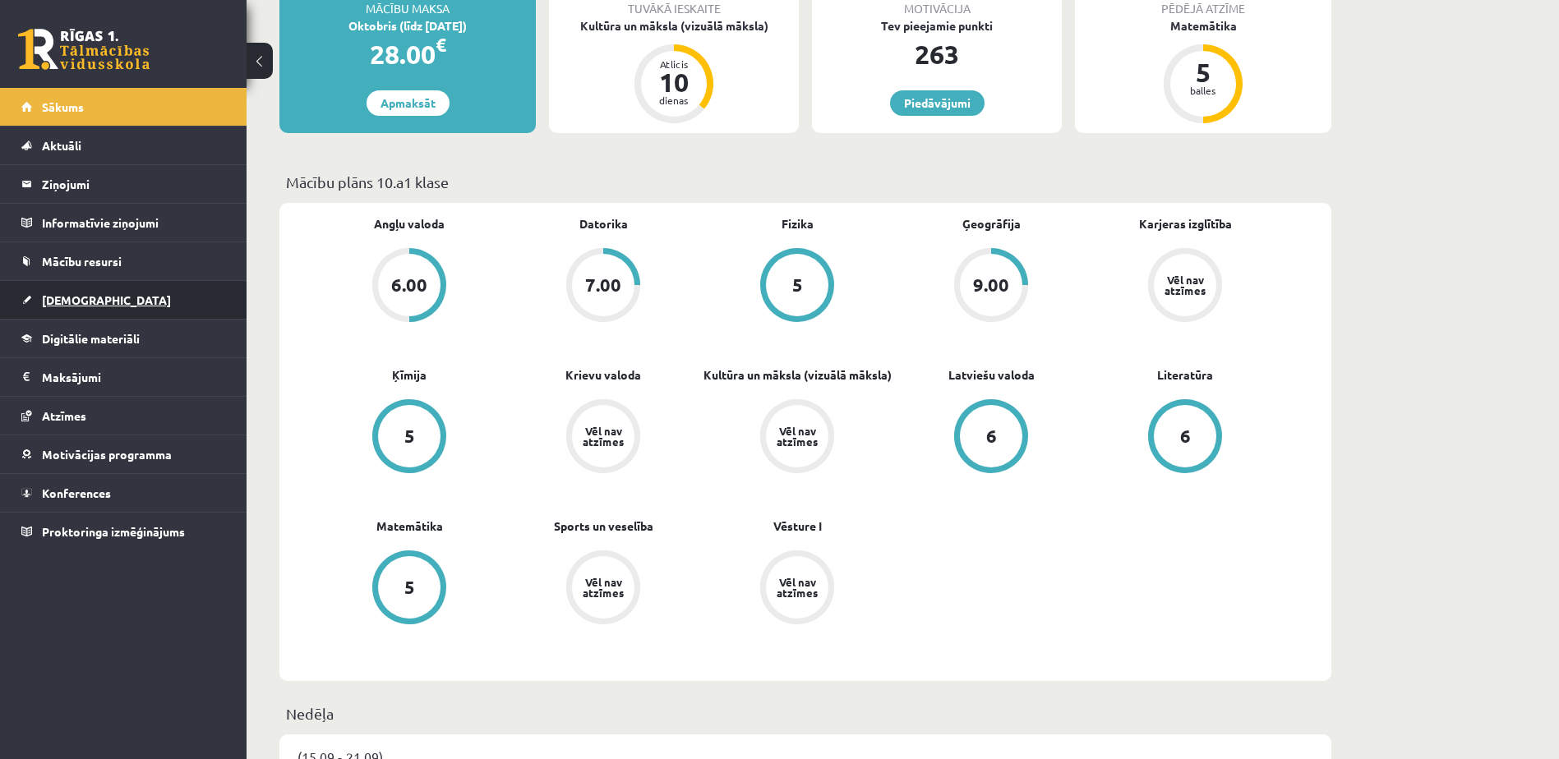 The image size is (1559, 759). I want to click on a: Matemātika 5 balles, so click(1203, 71).